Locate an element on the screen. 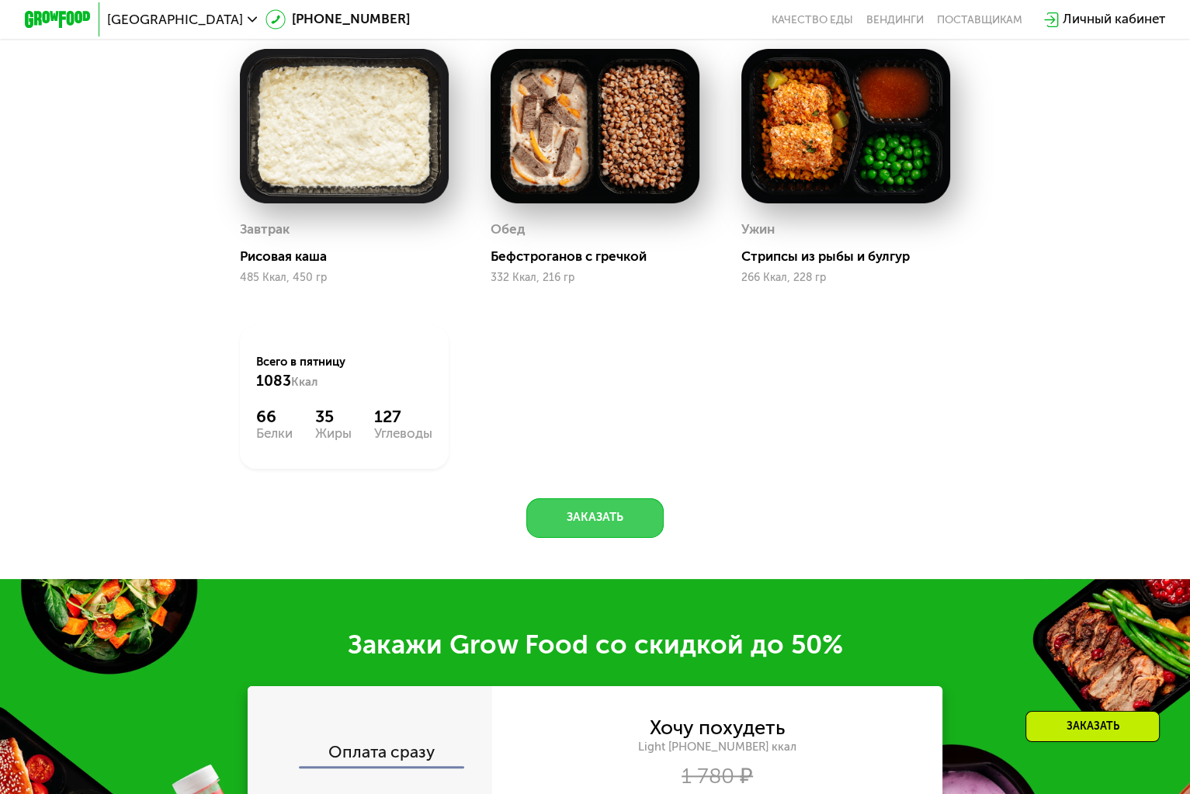 This screenshot has width=1190, height=794. div: 1 780 ₽ is located at coordinates (716, 776).